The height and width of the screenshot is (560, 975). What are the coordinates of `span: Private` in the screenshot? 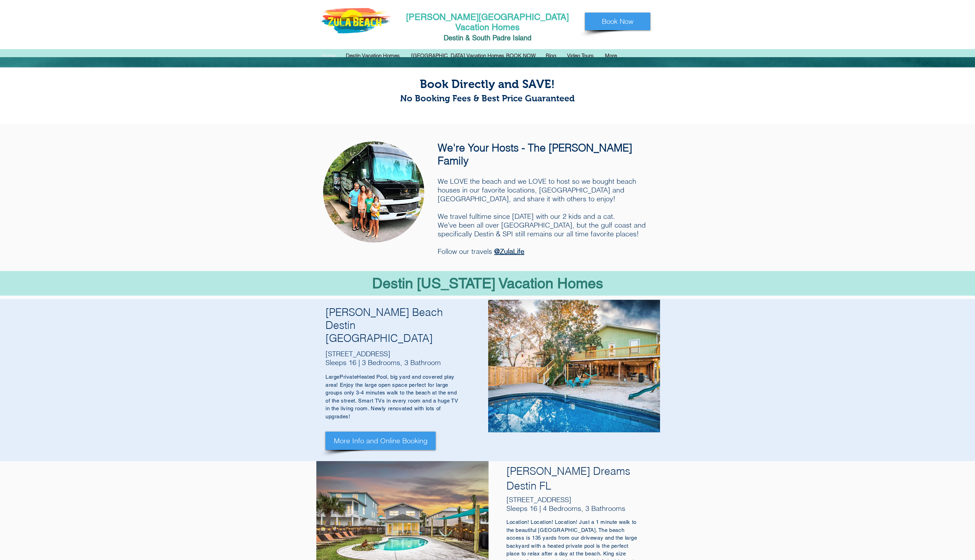 It's located at (348, 377).